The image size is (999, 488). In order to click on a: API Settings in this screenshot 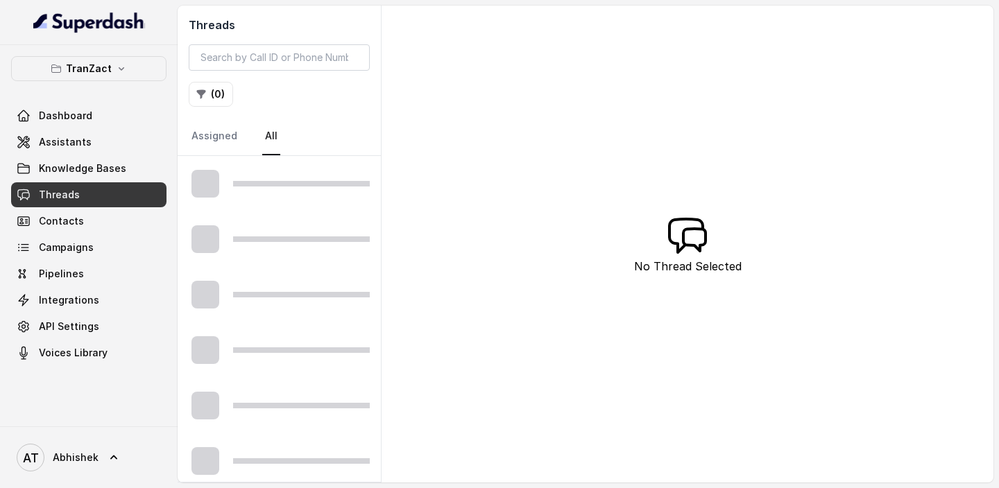, I will do `click(89, 327)`.